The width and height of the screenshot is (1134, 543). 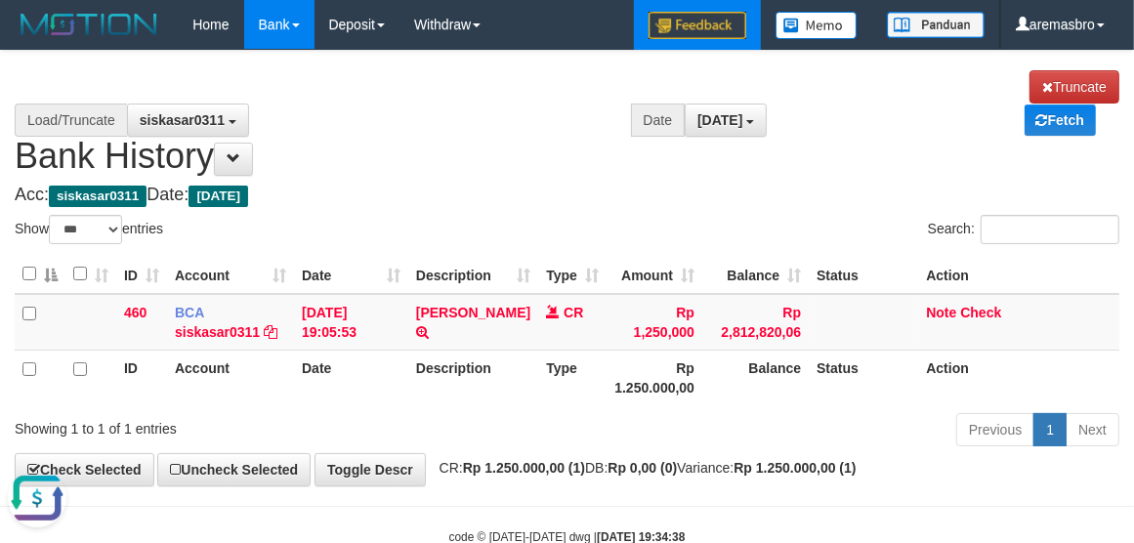 I want to click on td: Rp 2,812,820,06, so click(x=755, y=322).